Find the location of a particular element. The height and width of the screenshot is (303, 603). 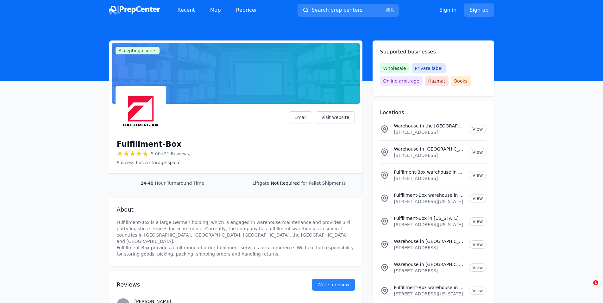

span: Private label is located at coordinates (429, 68).